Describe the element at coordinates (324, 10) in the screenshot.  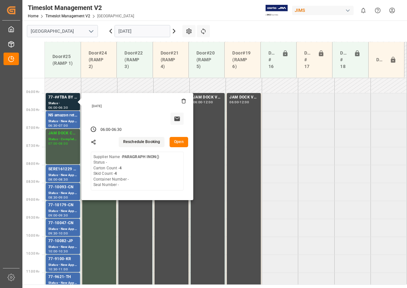
I see `button: JIMS` at that location.